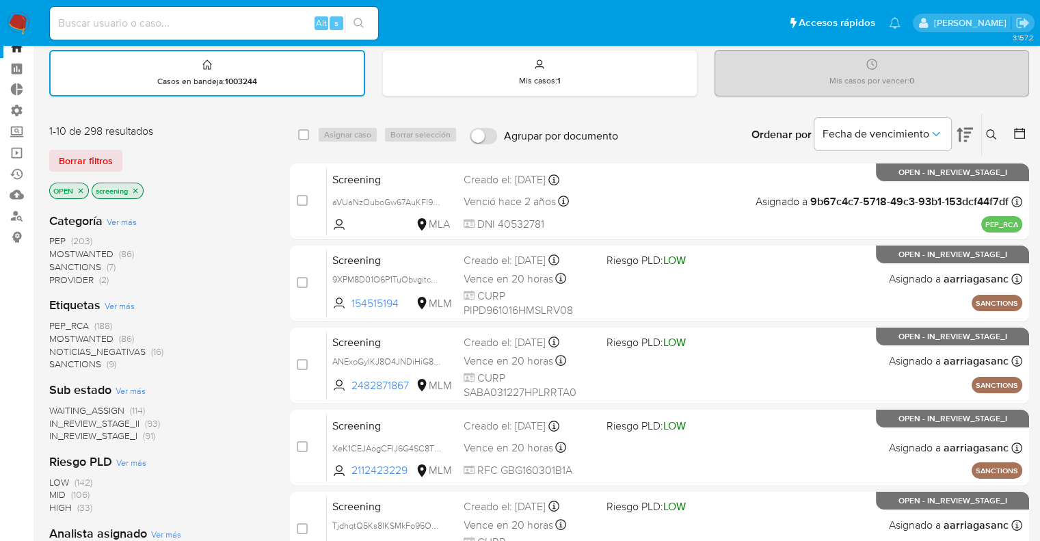 This screenshot has width=1040, height=541. Describe the element at coordinates (972, 23) in the screenshot. I see `p: marianela.tarsia@mercadolibre.com` at that location.